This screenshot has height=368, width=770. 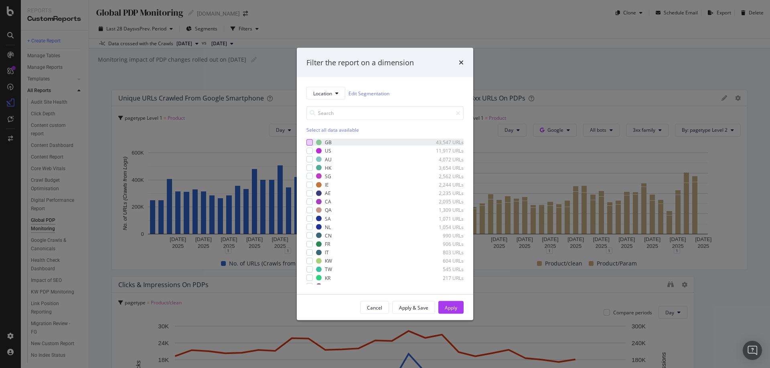 What do you see at coordinates (328, 176) in the screenshot?
I see `div: SG` at bounding box center [328, 176].